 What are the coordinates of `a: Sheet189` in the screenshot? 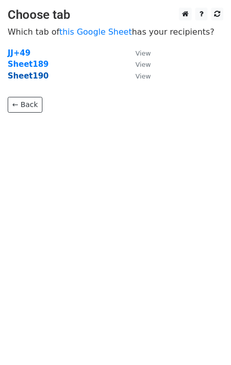 It's located at (28, 64).